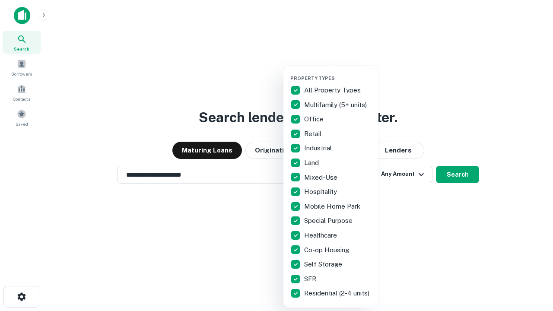  I want to click on p: Land, so click(312, 163).